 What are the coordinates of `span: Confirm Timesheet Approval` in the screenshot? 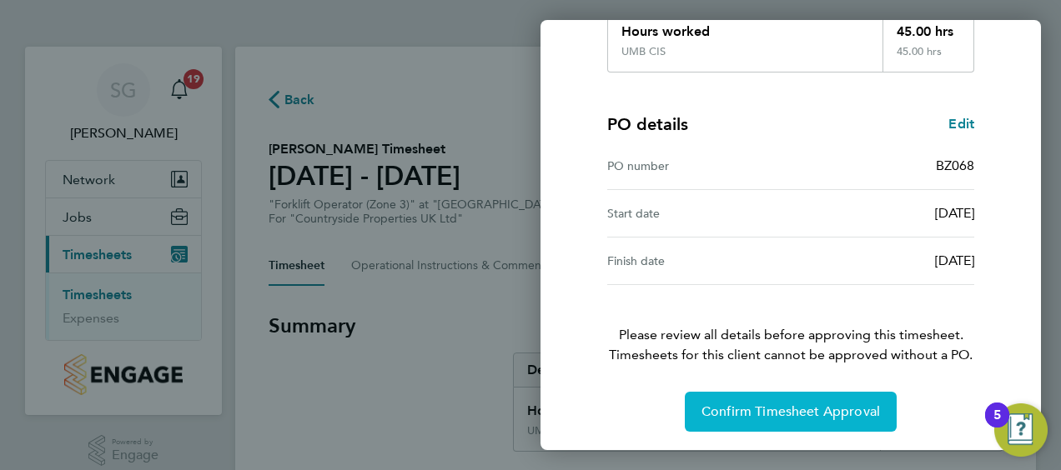 It's located at (790, 412).